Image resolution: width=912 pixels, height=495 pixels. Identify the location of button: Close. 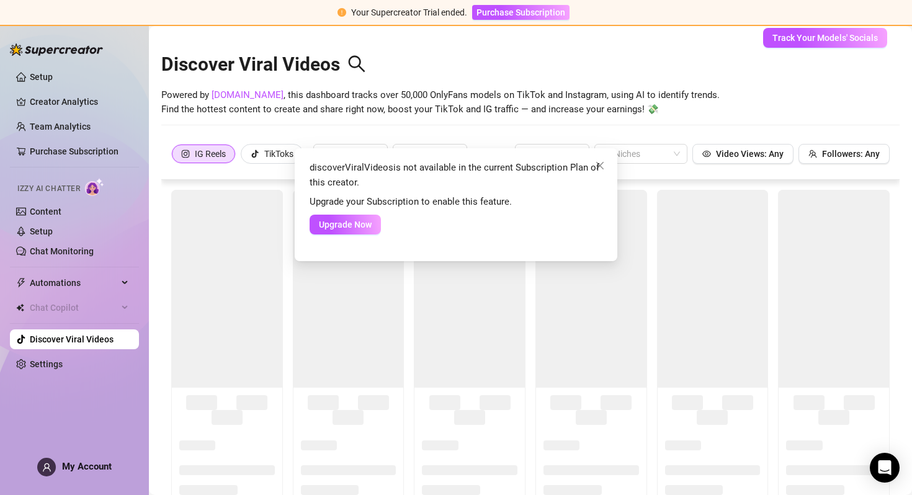
(600, 166).